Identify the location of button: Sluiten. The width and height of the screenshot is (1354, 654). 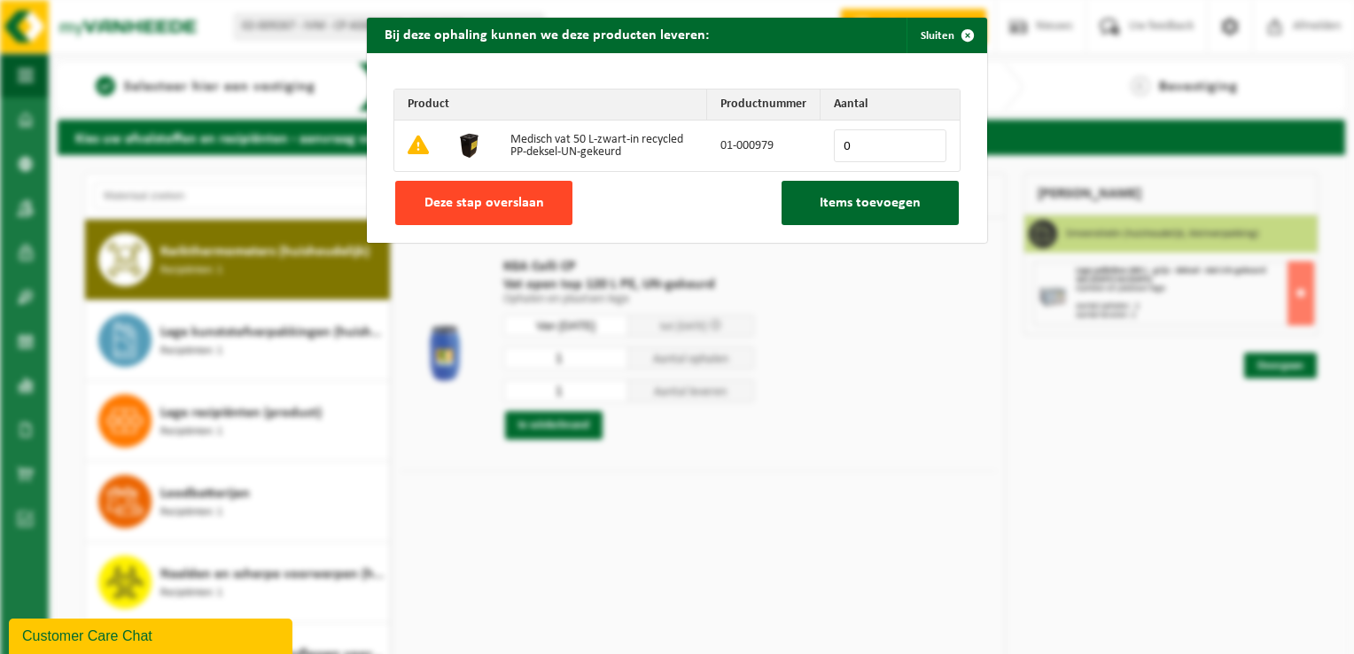
(946, 35).